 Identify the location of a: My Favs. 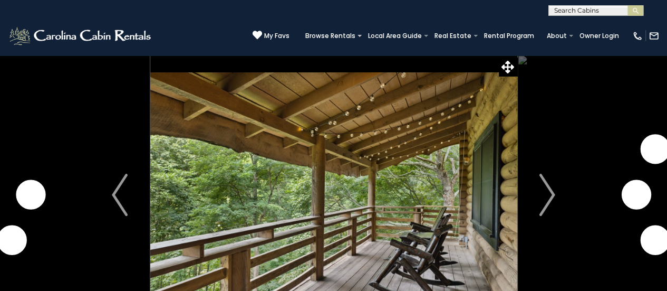
(271, 35).